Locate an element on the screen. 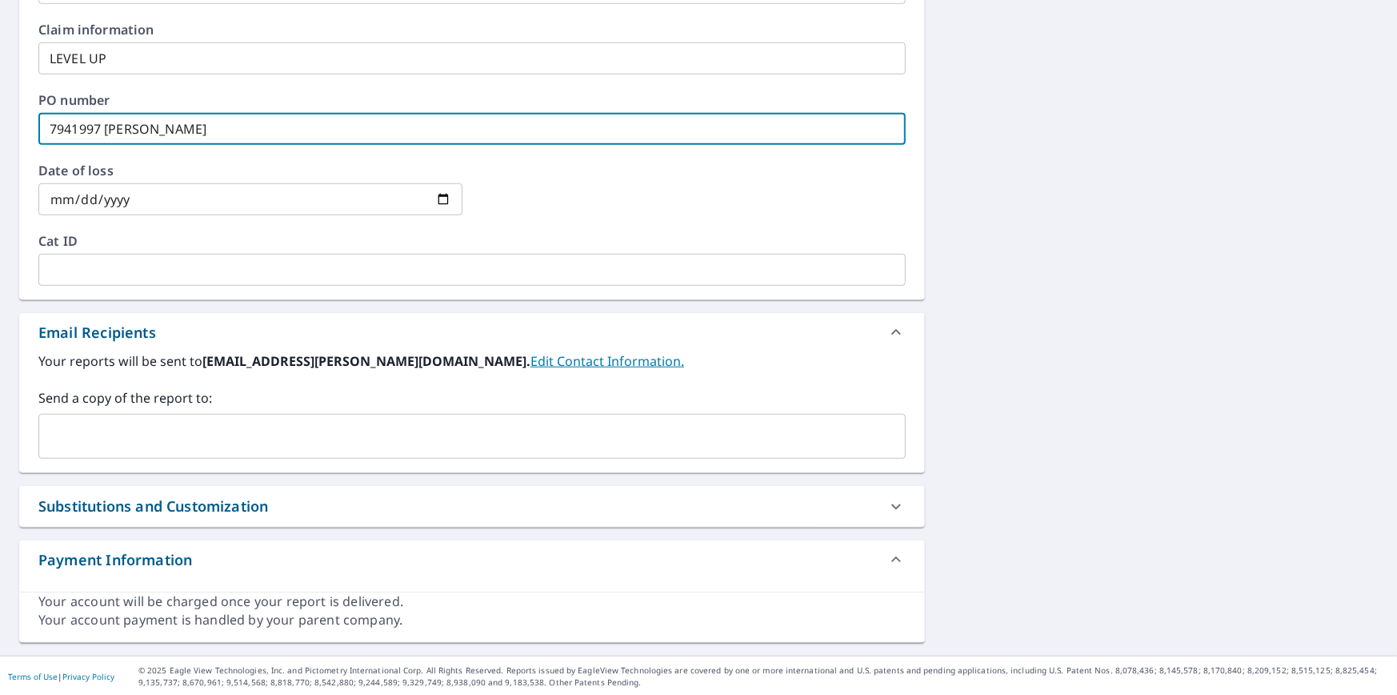 The height and width of the screenshot is (695, 1397). div: Your account payment is handled by your parent company. is located at coordinates (472, 619).